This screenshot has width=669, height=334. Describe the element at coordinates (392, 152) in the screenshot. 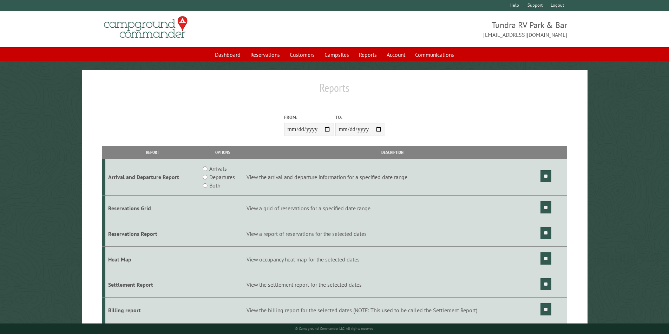

I see `th: Description` at that location.